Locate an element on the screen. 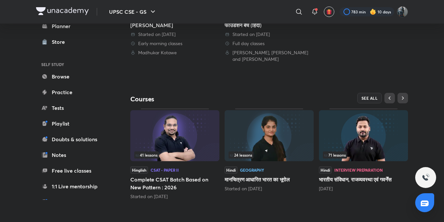 The height and width of the screenshot is (222, 444). a: Browse is located at coordinates (74, 77).